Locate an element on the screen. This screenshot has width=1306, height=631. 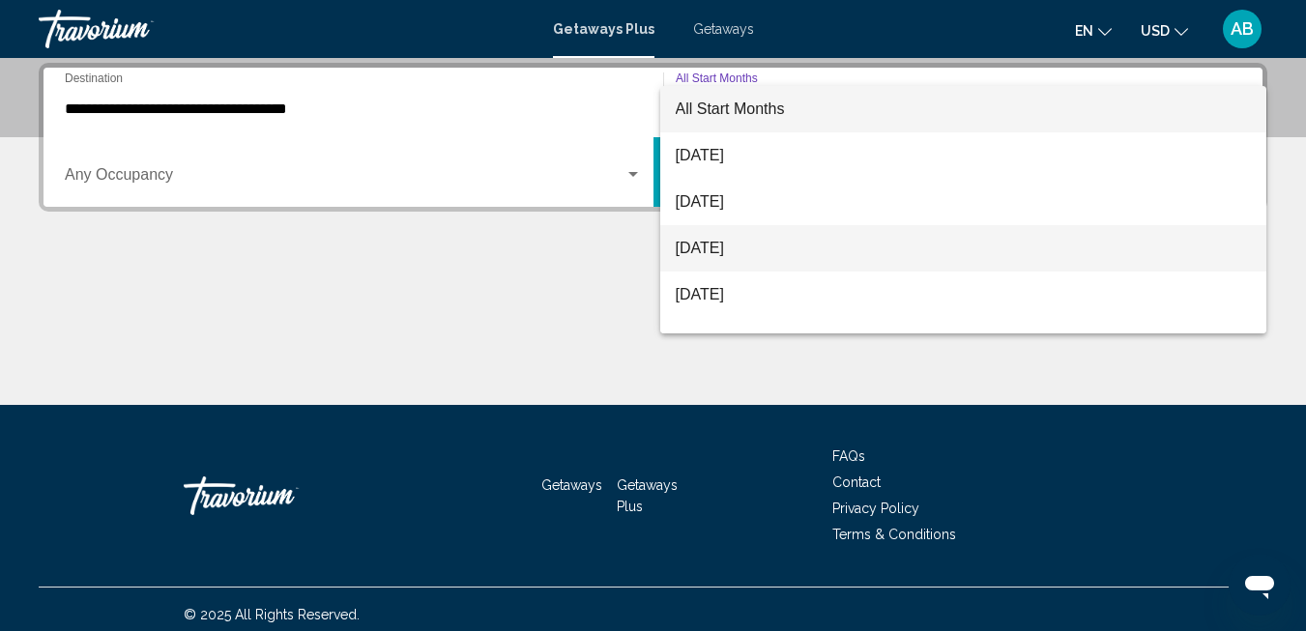
span: All Start Months is located at coordinates (730, 108).